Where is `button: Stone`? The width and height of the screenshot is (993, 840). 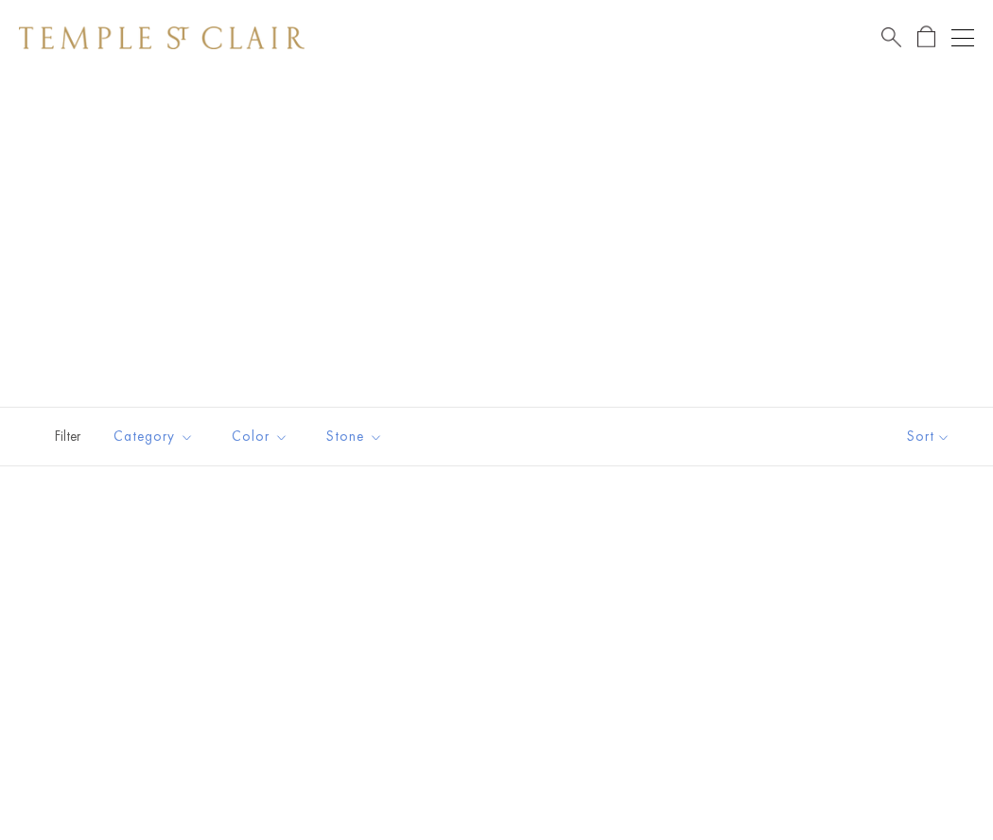 button: Stone is located at coordinates (355, 436).